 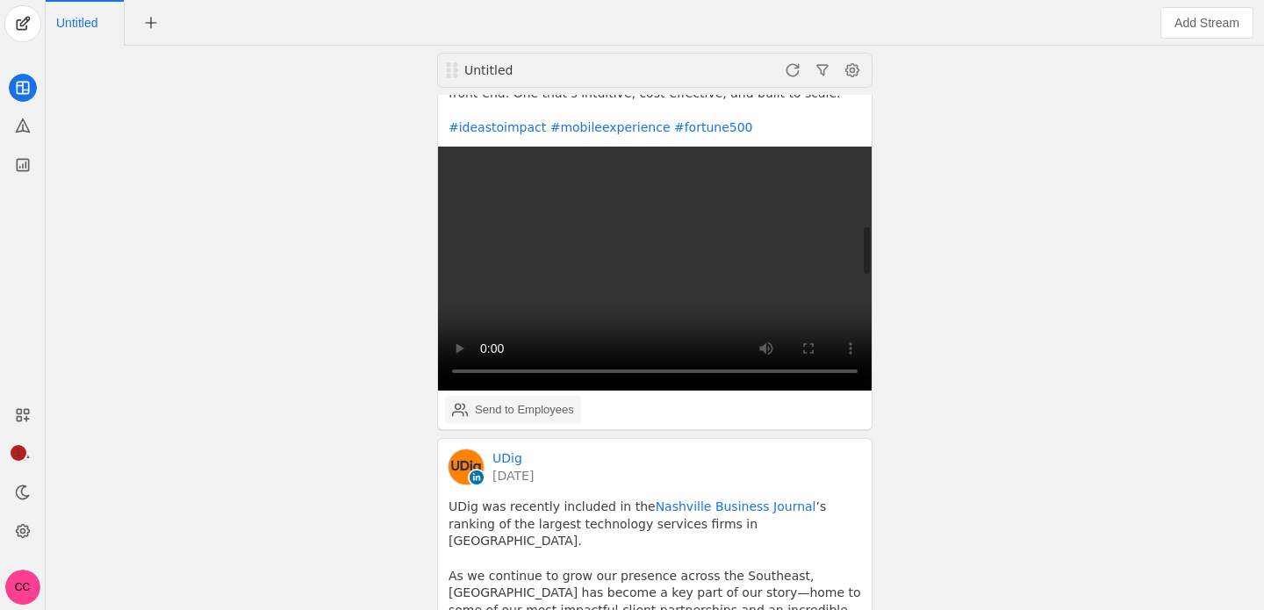 I want to click on button: CC, so click(x=23, y=587).